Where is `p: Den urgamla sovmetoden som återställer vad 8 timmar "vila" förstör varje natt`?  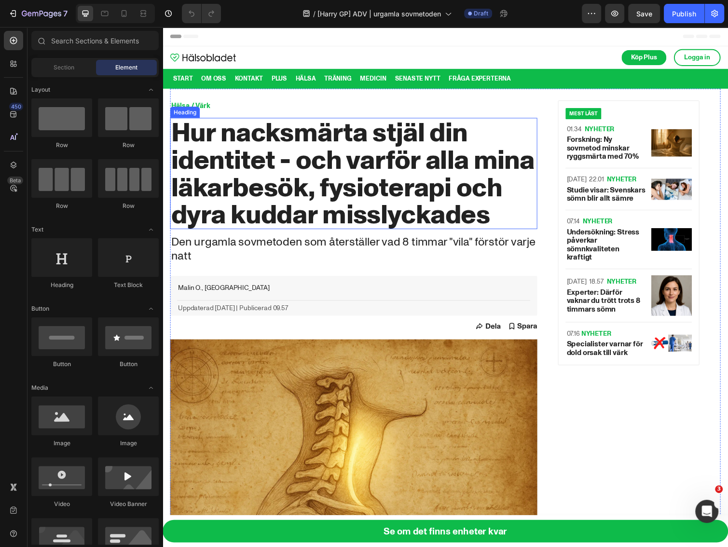
p: Den urgamla sovmetoden som återställer vad 8 timmar "vila" förstör varje natt is located at coordinates (195, 227).